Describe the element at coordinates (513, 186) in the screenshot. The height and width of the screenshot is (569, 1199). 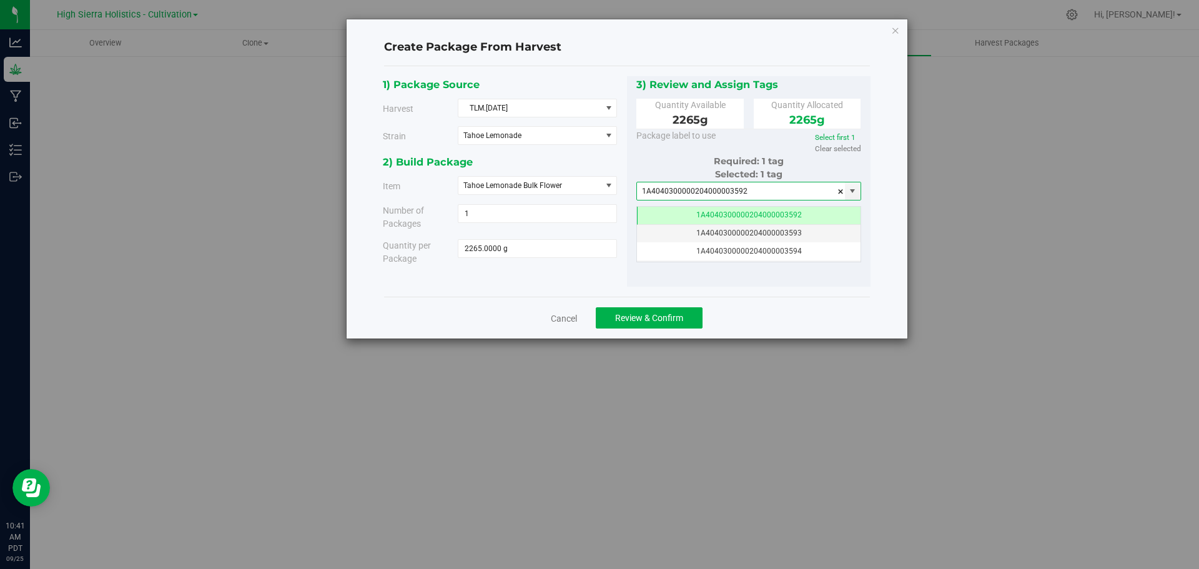
I see `span: Tahoe Lemonade Bulk Flower` at that location.